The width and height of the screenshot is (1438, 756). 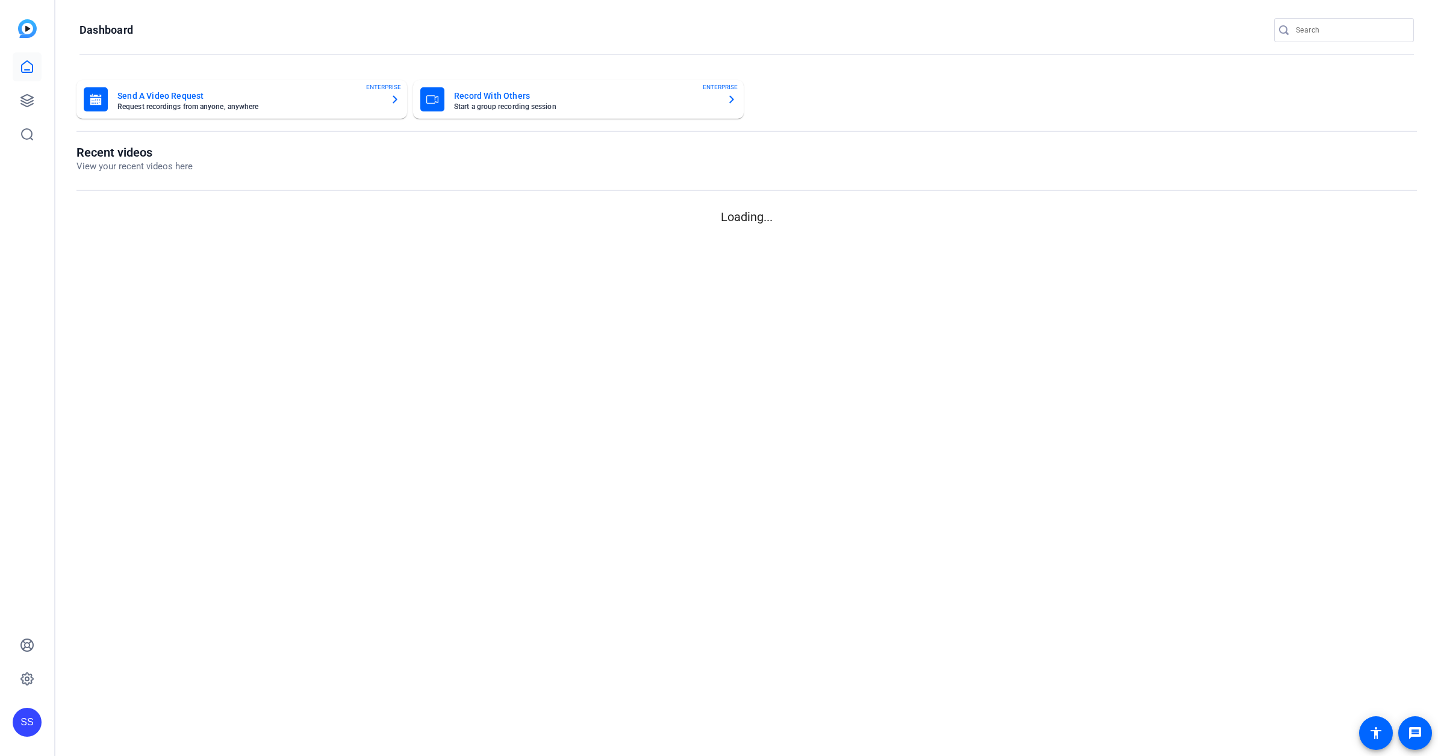 What do you see at coordinates (106, 30) in the screenshot?
I see `h1: Dashboard` at bounding box center [106, 30].